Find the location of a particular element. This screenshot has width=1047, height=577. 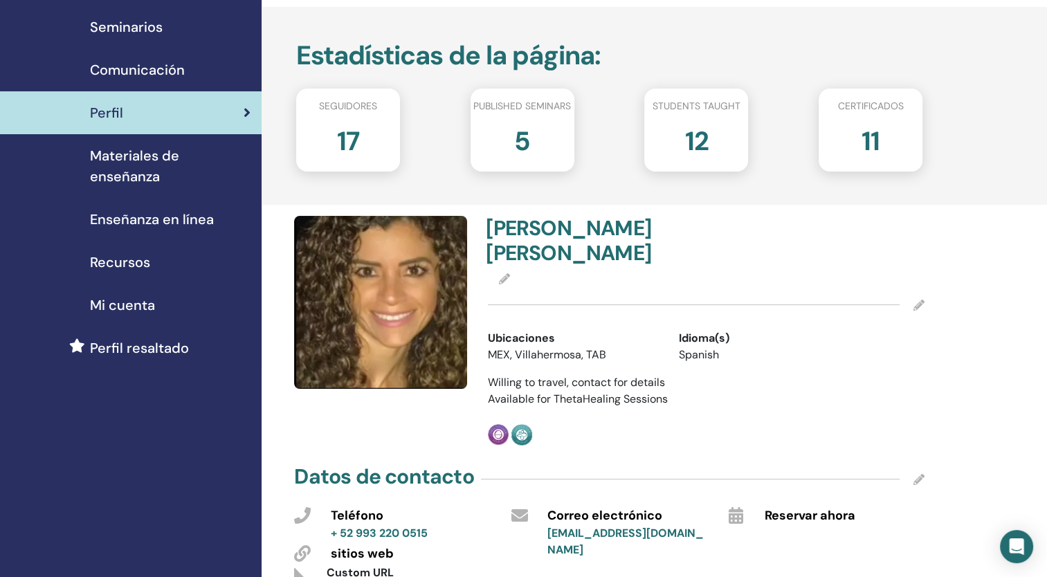

span: Seguidores is located at coordinates (348, 106).